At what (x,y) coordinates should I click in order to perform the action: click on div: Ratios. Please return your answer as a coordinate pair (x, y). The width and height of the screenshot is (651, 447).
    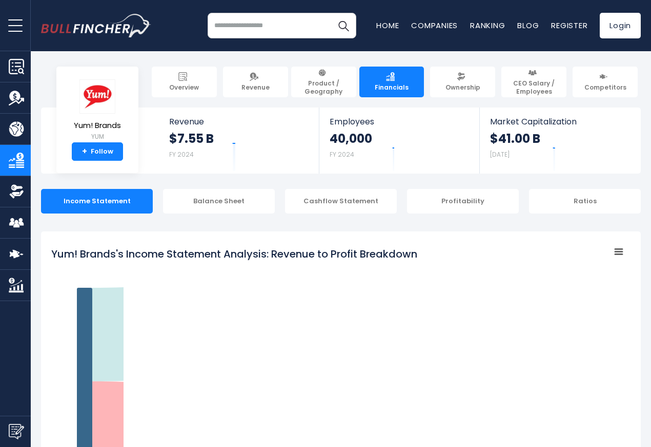
    Looking at the image, I should click on (585, 201).